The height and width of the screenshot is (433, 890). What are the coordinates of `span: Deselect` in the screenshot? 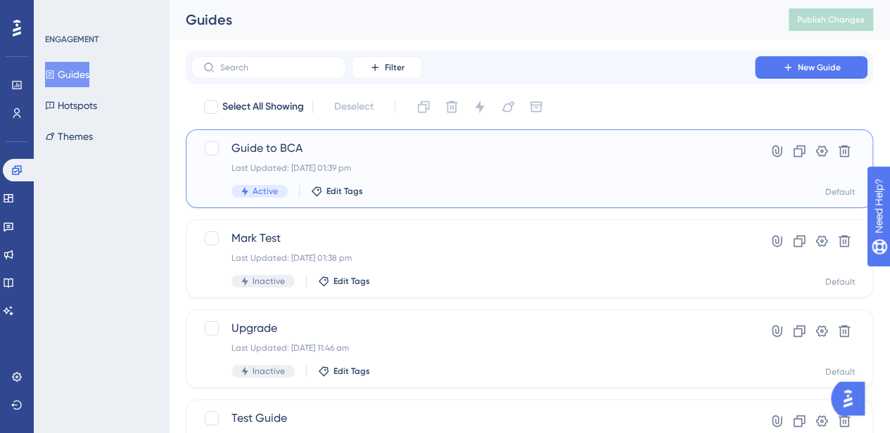 It's located at (354, 107).